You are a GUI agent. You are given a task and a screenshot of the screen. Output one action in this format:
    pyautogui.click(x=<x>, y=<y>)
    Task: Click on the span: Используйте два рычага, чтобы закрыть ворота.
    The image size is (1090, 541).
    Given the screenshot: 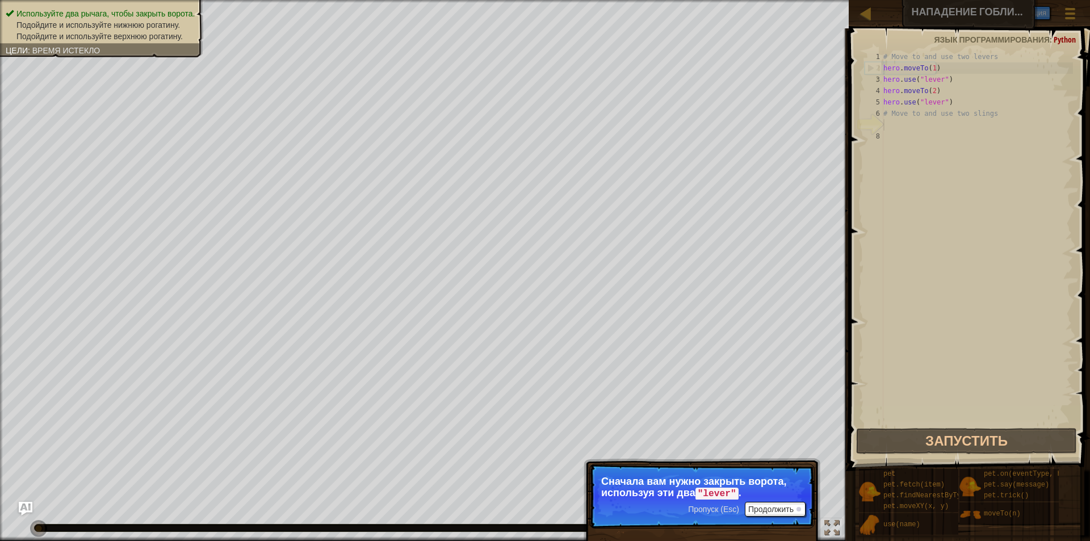 What is the action you would take?
    pyautogui.click(x=106, y=14)
    